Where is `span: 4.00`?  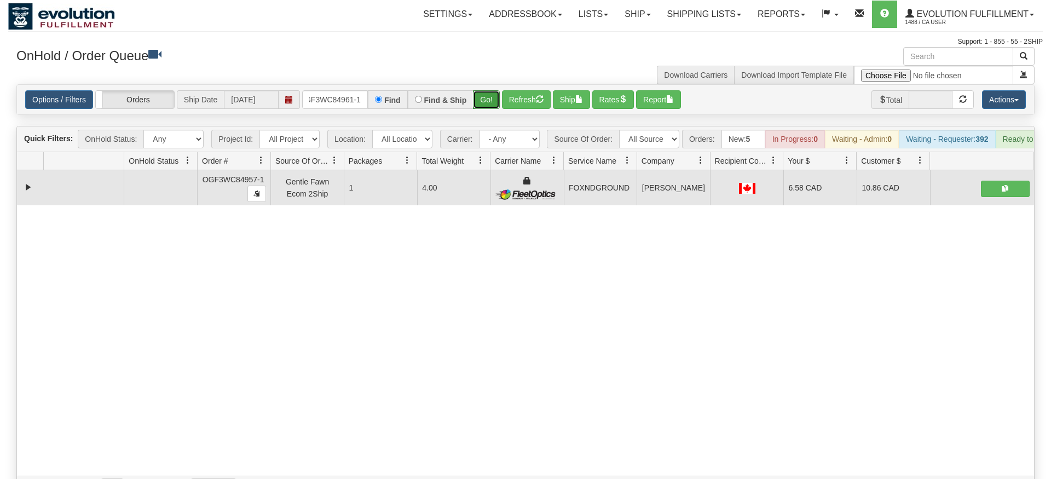
span: 4.00 is located at coordinates (429, 188).